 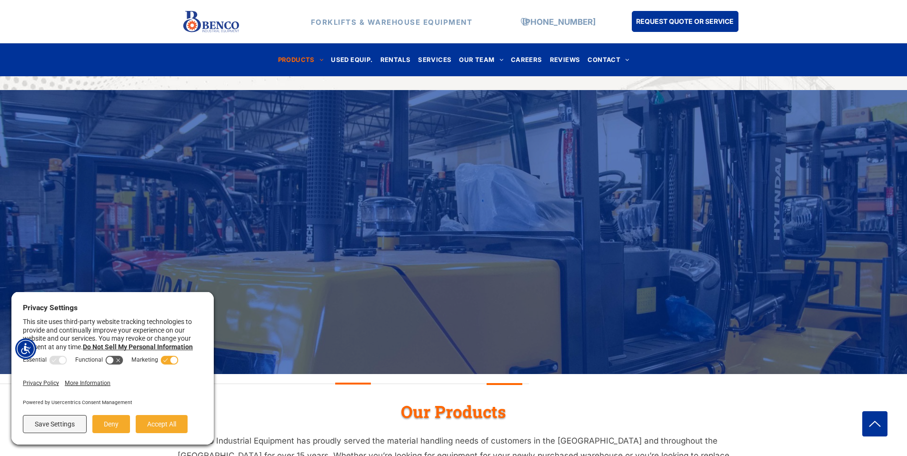 What do you see at coordinates (435, 60) in the screenshot?
I see `a: SERVICES` at bounding box center [435, 60].